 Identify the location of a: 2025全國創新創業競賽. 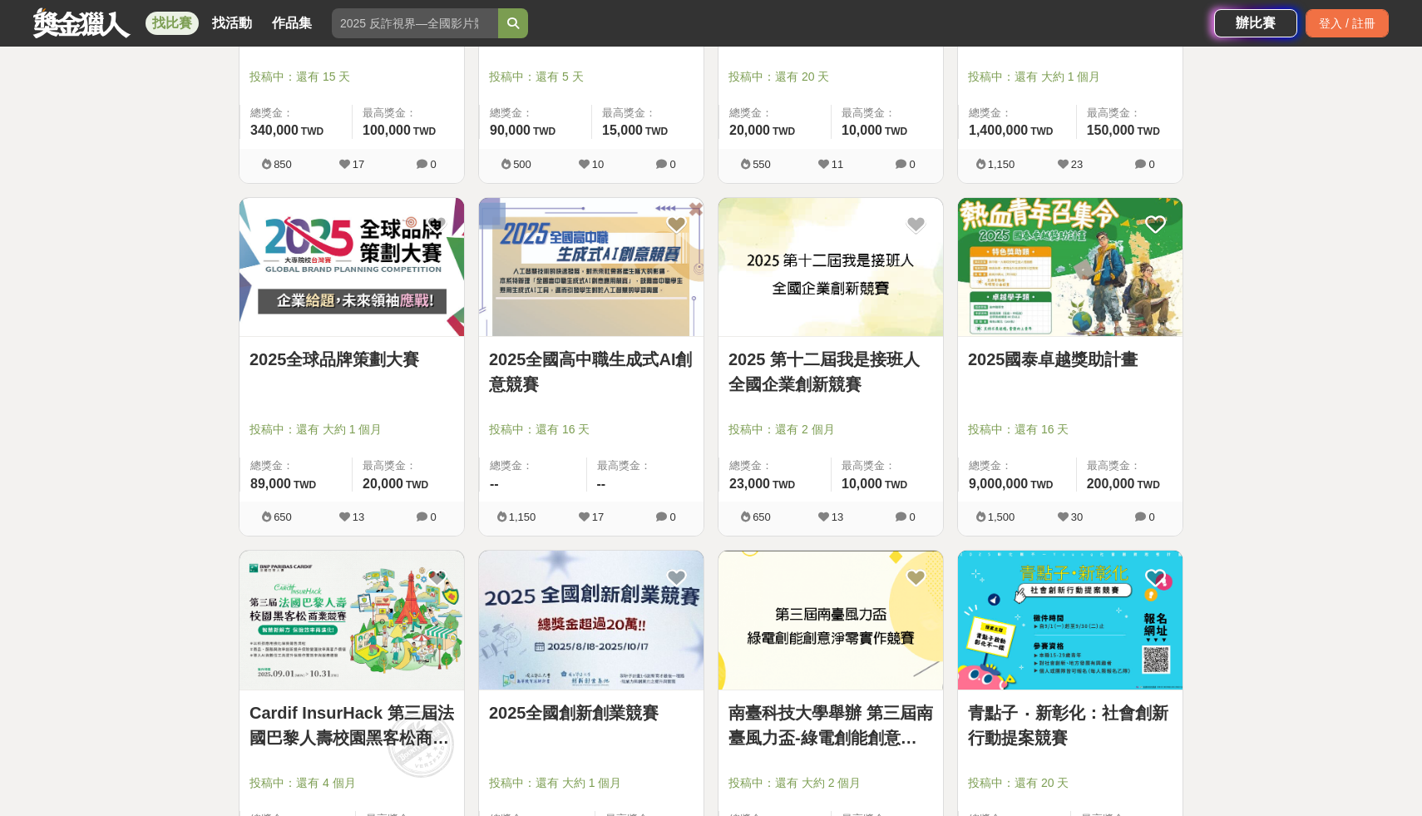
(591, 713).